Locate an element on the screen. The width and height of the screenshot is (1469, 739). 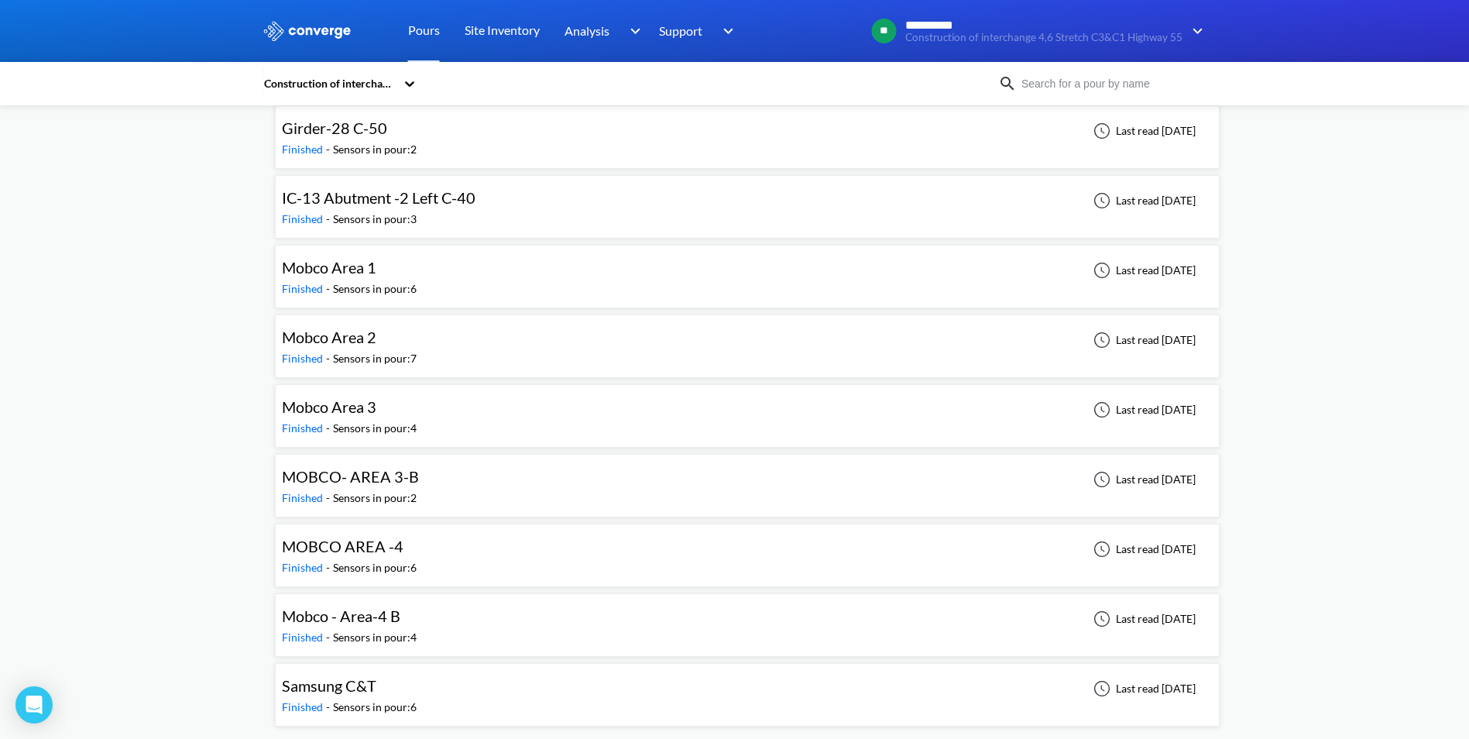
span: Mobco Area 1 is located at coordinates (329, 267).